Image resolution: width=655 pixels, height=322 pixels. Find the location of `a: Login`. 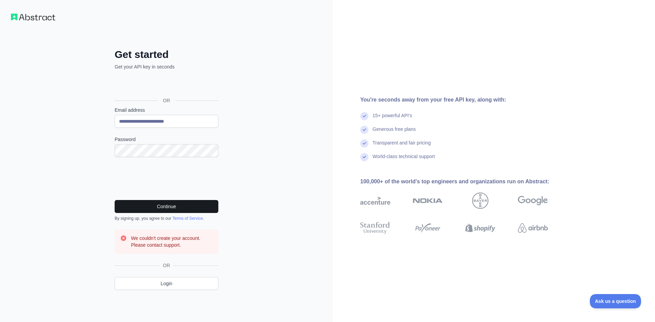

a: Login is located at coordinates (166, 284).